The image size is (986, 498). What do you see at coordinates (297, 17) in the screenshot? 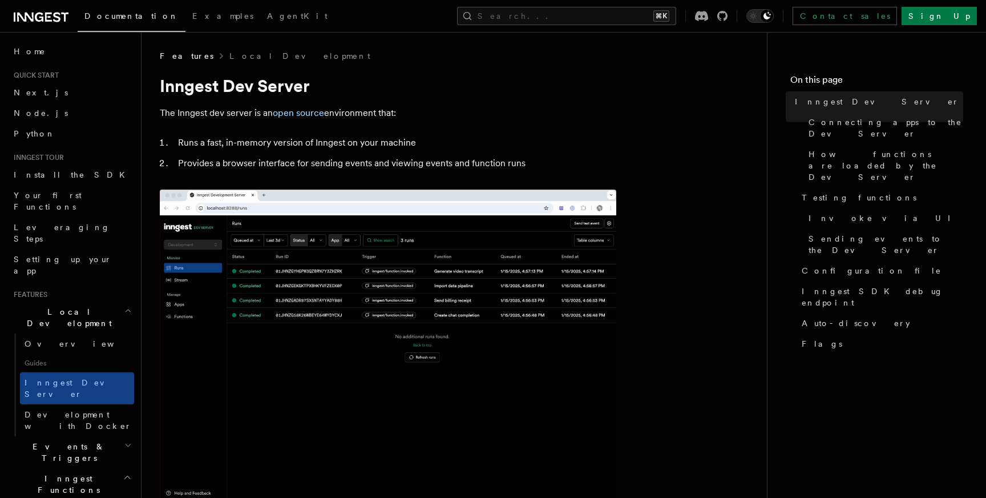
I see `a: AgentKit` at bounding box center [297, 17].